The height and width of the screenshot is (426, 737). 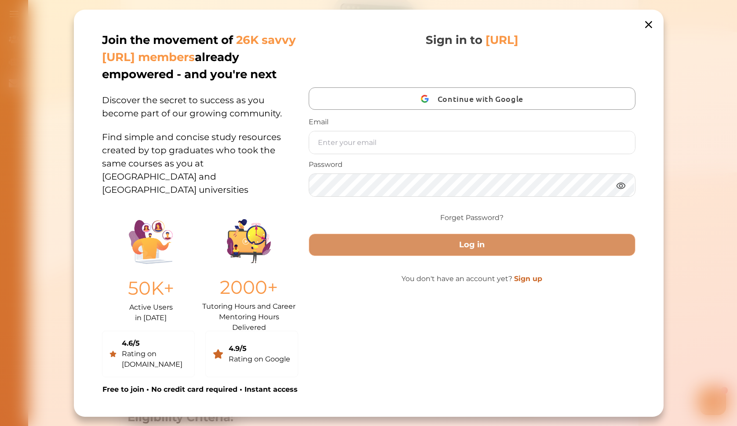 I want to click on a: 4.9/5Rating on Google, so click(x=251, y=354).